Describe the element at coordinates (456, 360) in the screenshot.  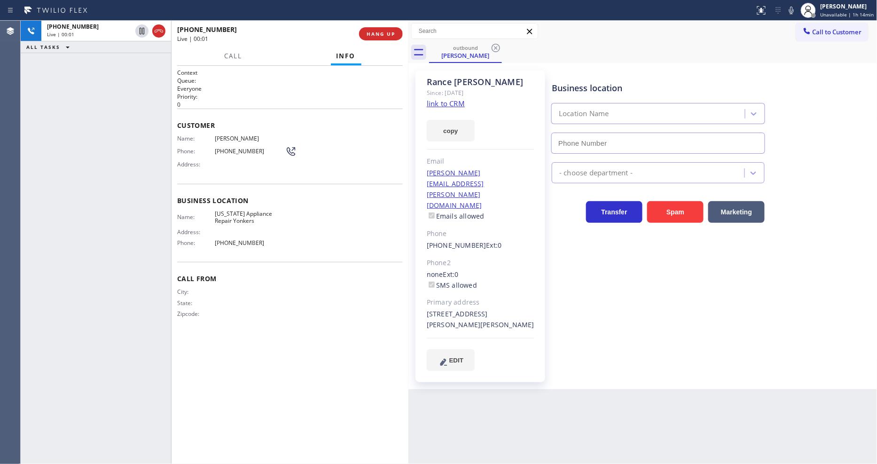
I see `span: EDIT` at that location.